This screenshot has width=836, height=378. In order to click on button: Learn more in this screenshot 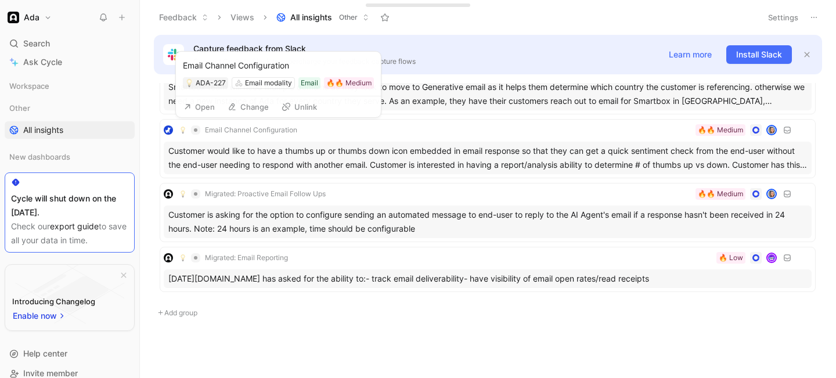, I will do `click(690, 55)`.